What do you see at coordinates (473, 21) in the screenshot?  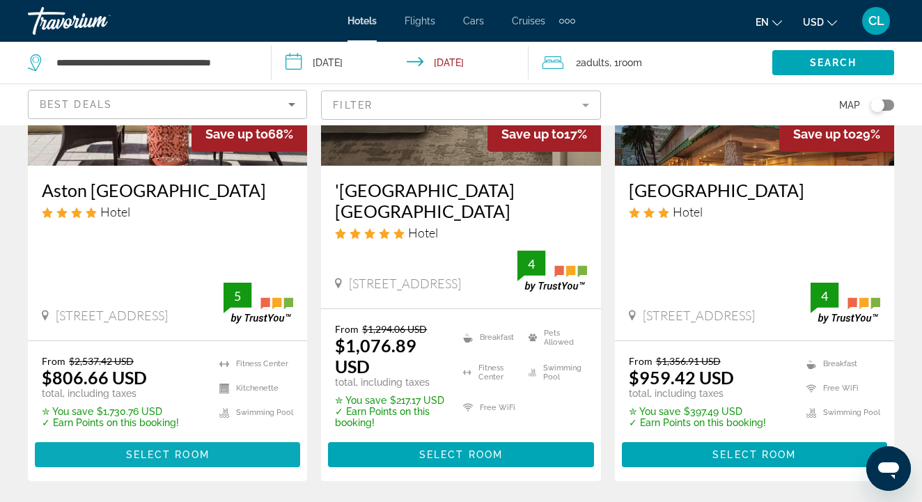 I see `span: Cars` at bounding box center [473, 21].